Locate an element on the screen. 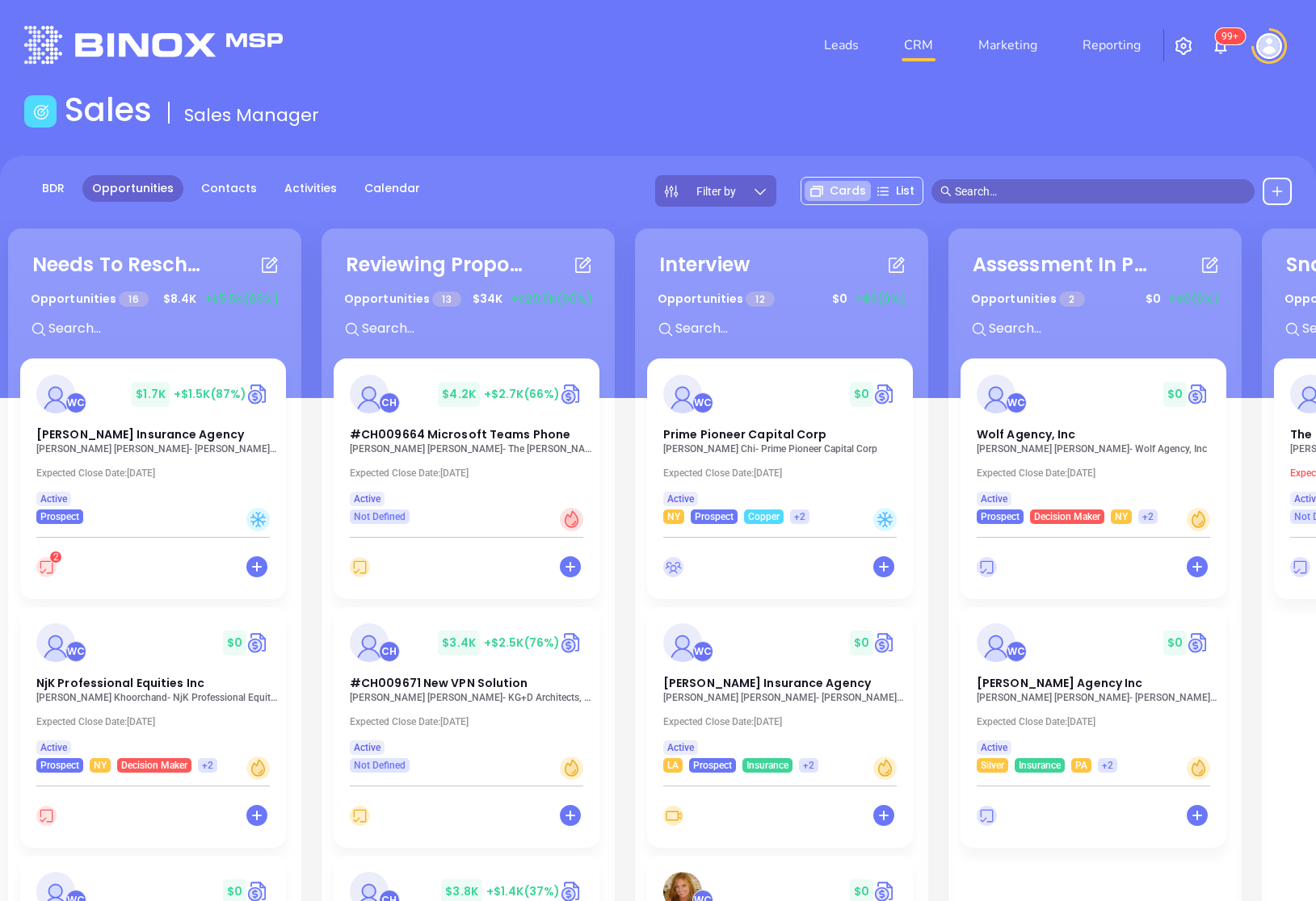 The image size is (1316, 901). p: Neal Khoorchand - NjK Professional Equities Inc is located at coordinates (158, 698).